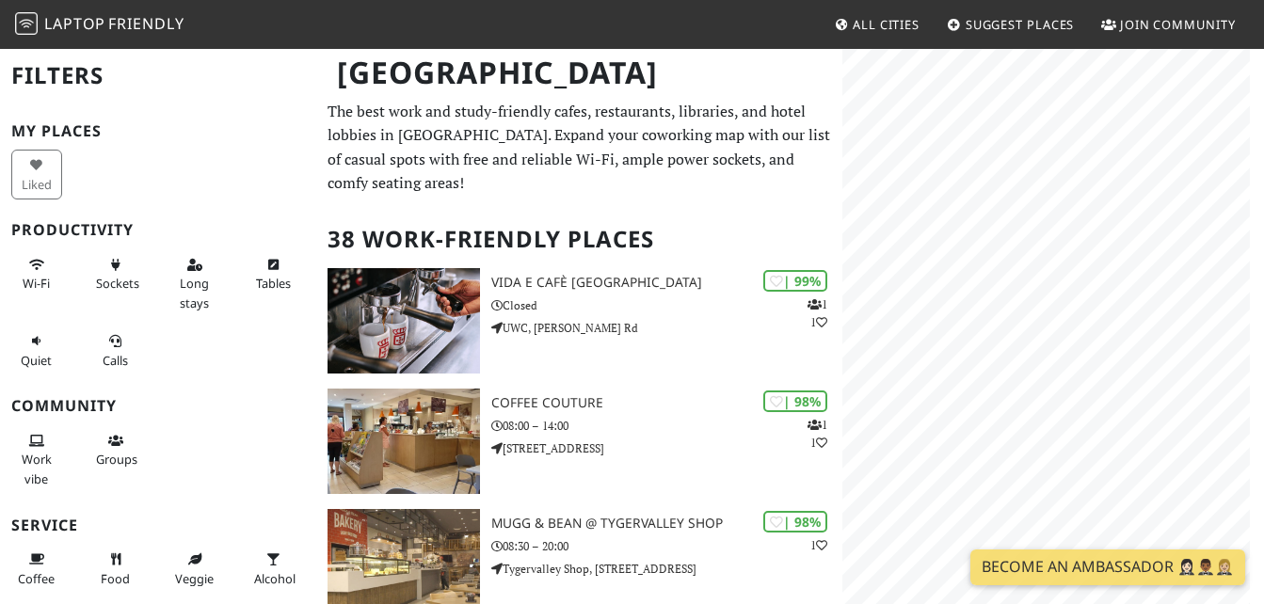 This screenshot has height=604, width=1264. What do you see at coordinates (194, 579) in the screenshot?
I see `span: Veggie` at bounding box center [194, 579].